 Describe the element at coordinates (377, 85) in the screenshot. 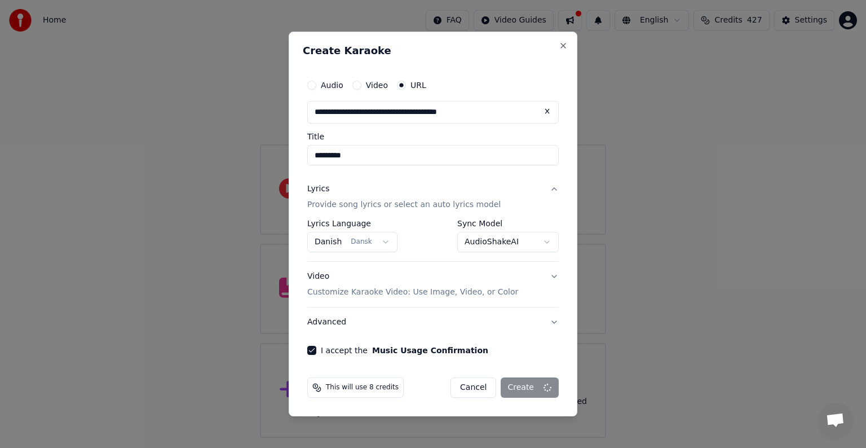

I see `label: Video` at that location.